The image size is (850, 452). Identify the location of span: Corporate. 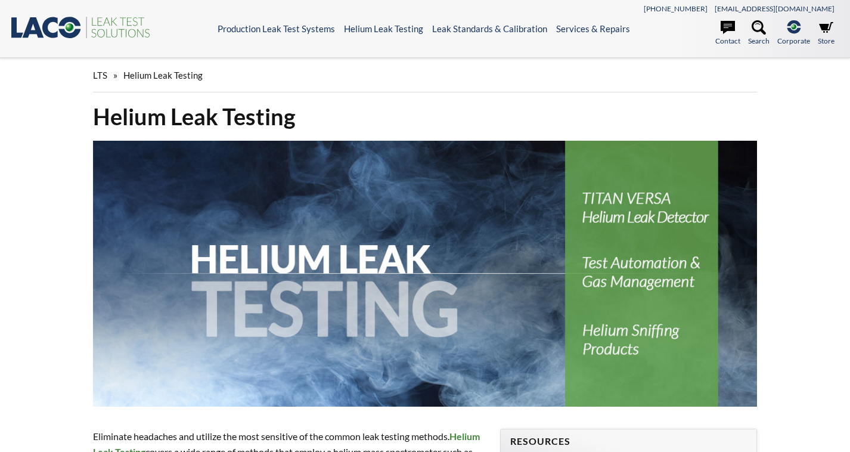
(793, 41).